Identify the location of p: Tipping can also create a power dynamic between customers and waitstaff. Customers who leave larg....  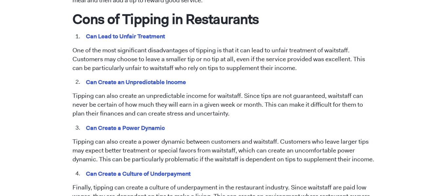
(224, 151).